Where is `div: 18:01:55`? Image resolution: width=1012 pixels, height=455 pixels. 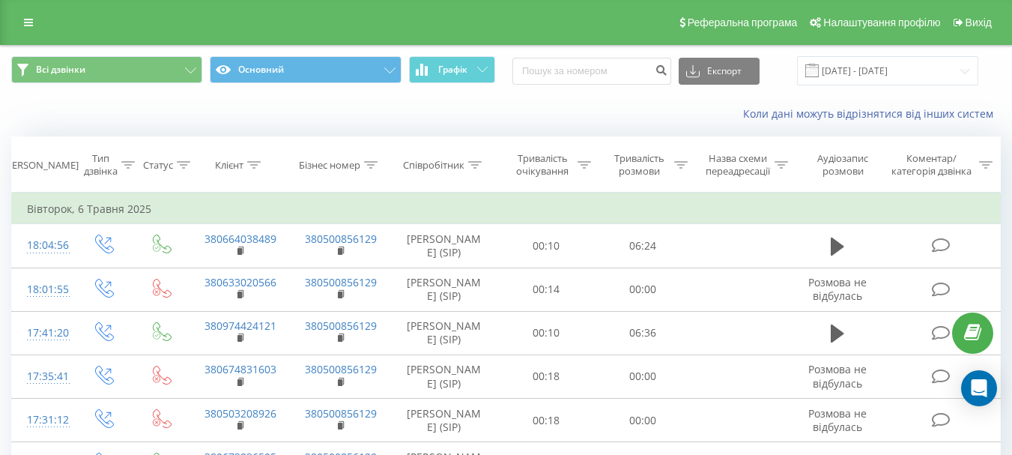 div: 18:01:55 is located at coordinates (43, 289).